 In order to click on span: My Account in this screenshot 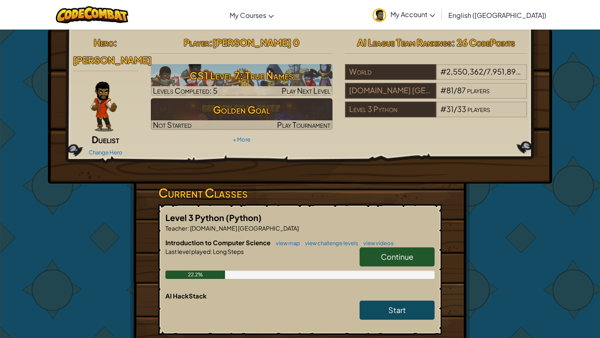, I will do `click(412, 14)`.